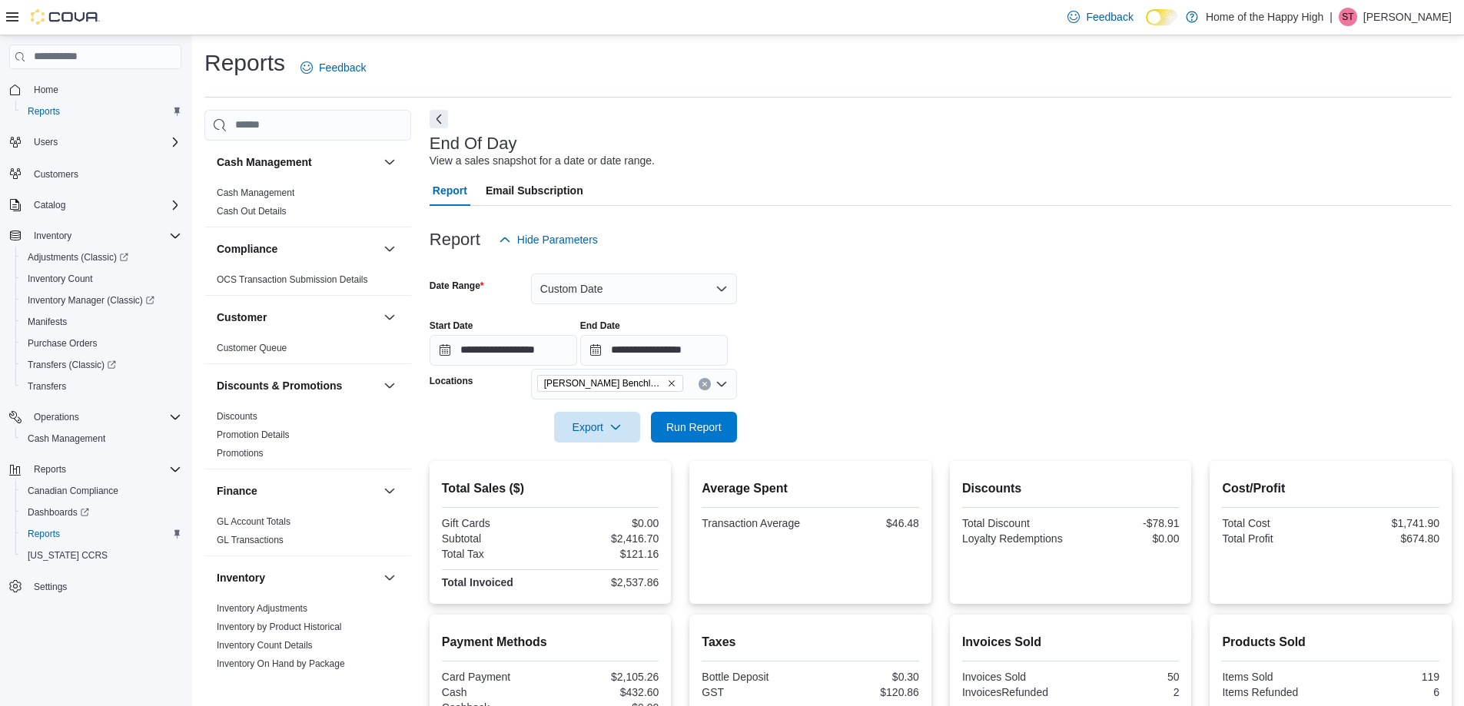 This screenshot has height=706, width=1464. Describe the element at coordinates (542, 161) in the screenshot. I see `div: View a sales snapshot for a date or date range.` at that location.